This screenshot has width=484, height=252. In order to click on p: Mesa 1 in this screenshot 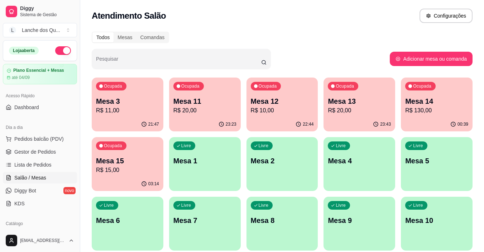, I will do `click(205, 161)`.